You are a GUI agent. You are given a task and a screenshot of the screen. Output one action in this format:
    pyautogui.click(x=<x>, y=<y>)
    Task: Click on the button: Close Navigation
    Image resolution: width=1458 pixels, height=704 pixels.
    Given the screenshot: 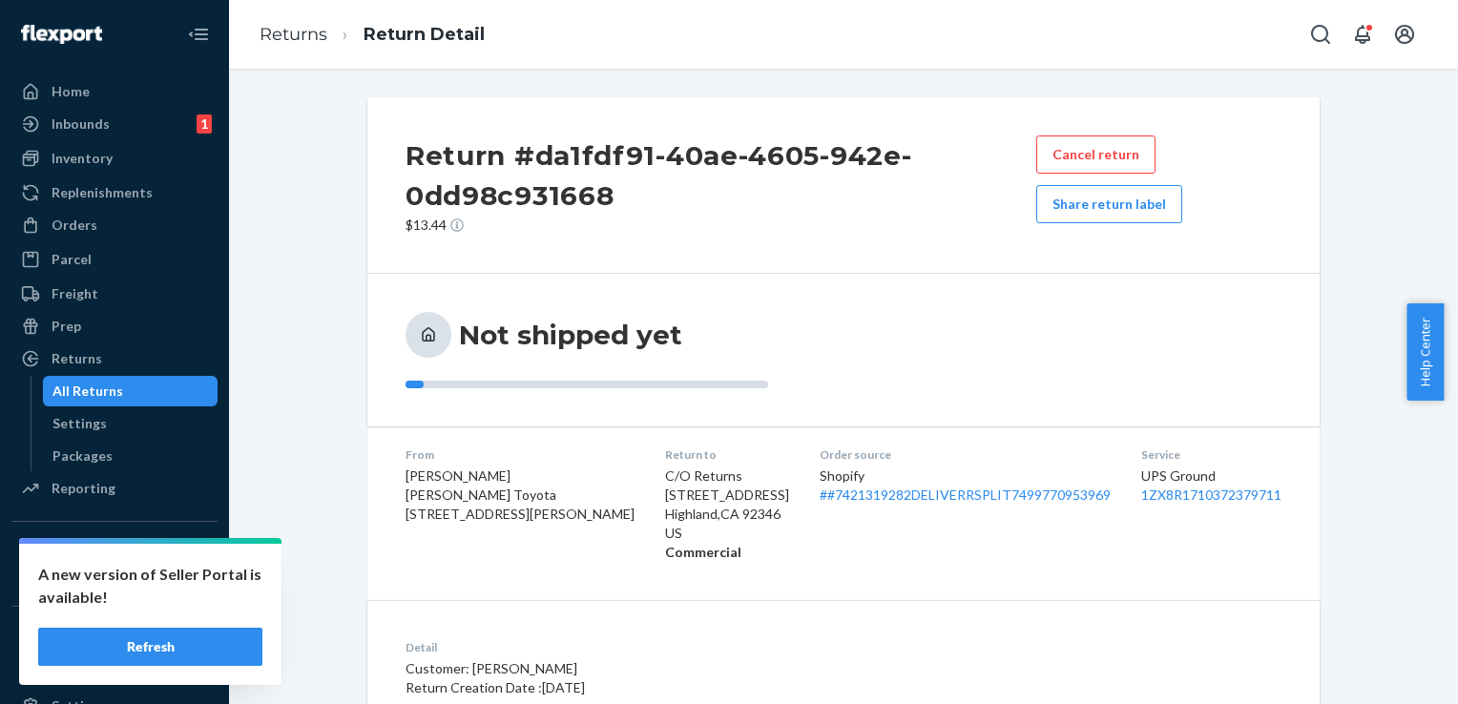 What is the action you would take?
    pyautogui.click(x=199, y=34)
    